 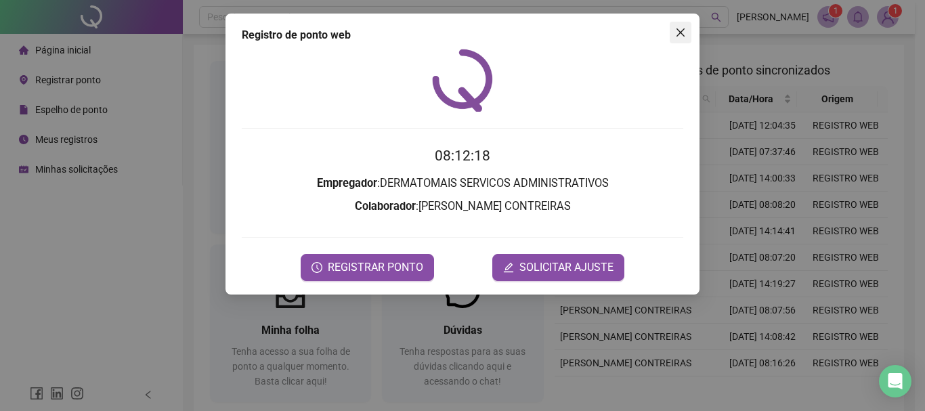 What do you see at coordinates (367, 268) in the screenshot?
I see `button: REGISTRAR PONTO` at bounding box center [367, 268].